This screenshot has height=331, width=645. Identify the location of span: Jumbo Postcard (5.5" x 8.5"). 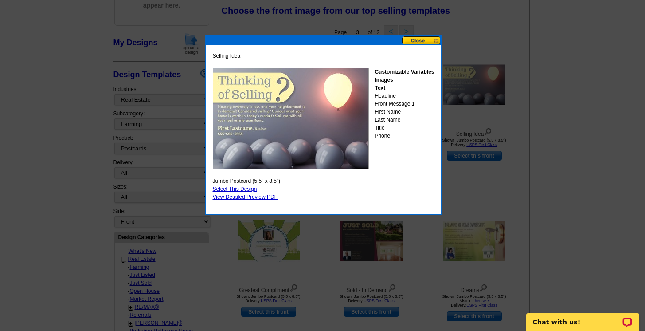
(246, 181).